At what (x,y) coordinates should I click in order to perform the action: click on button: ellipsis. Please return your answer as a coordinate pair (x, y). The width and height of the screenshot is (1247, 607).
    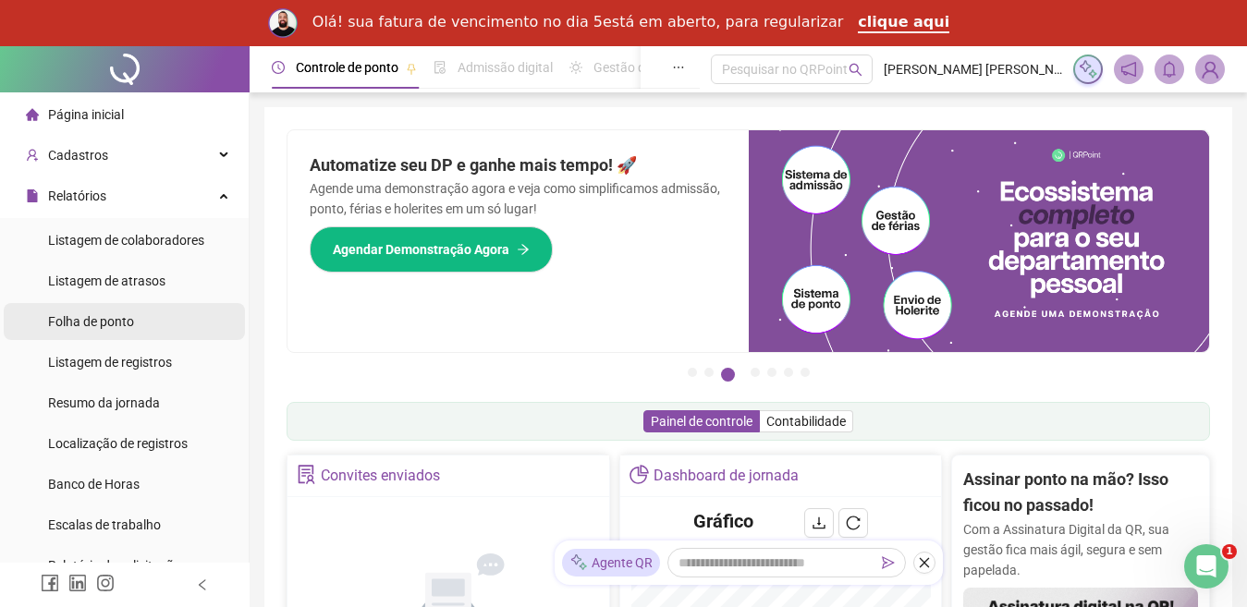
    Looking at the image, I should click on (679, 67).